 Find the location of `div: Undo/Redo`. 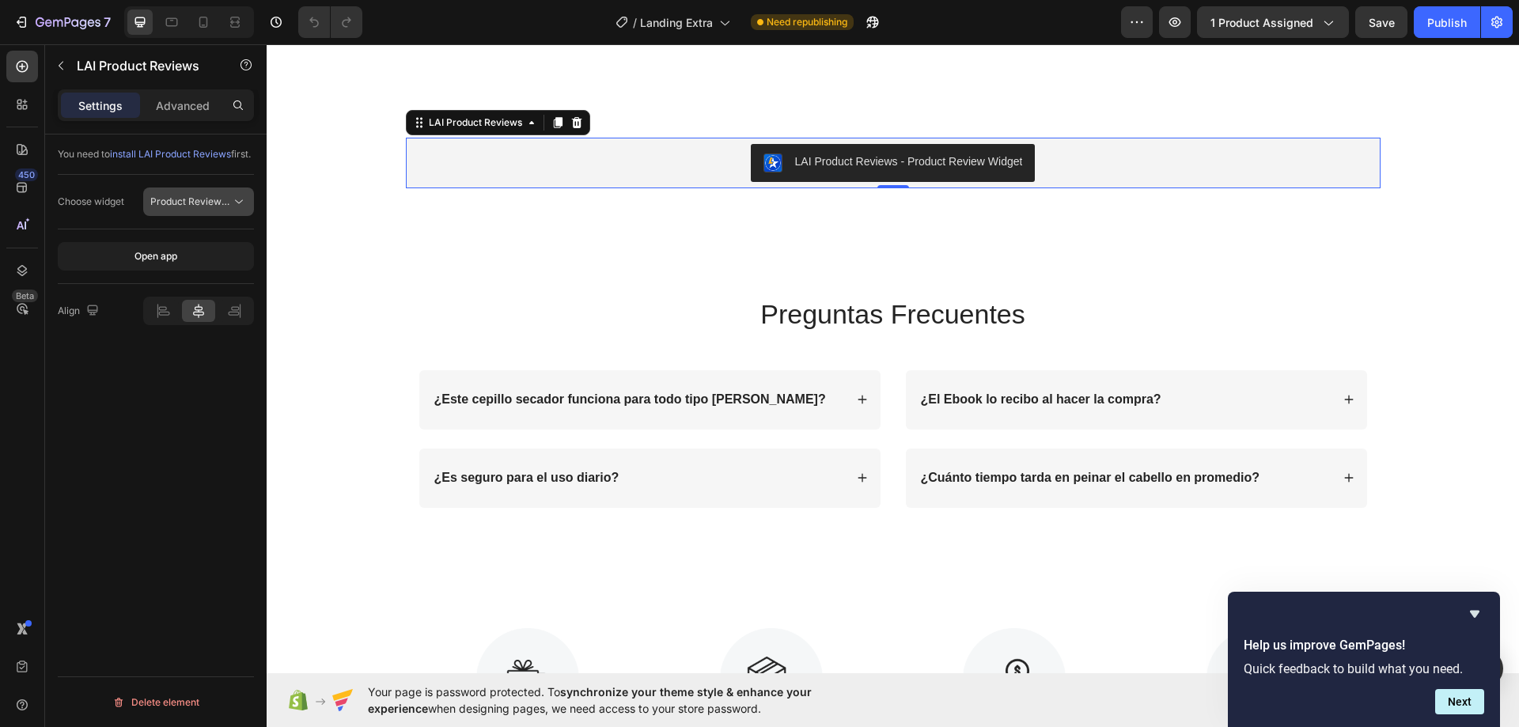

div: Undo/Redo is located at coordinates (330, 22).